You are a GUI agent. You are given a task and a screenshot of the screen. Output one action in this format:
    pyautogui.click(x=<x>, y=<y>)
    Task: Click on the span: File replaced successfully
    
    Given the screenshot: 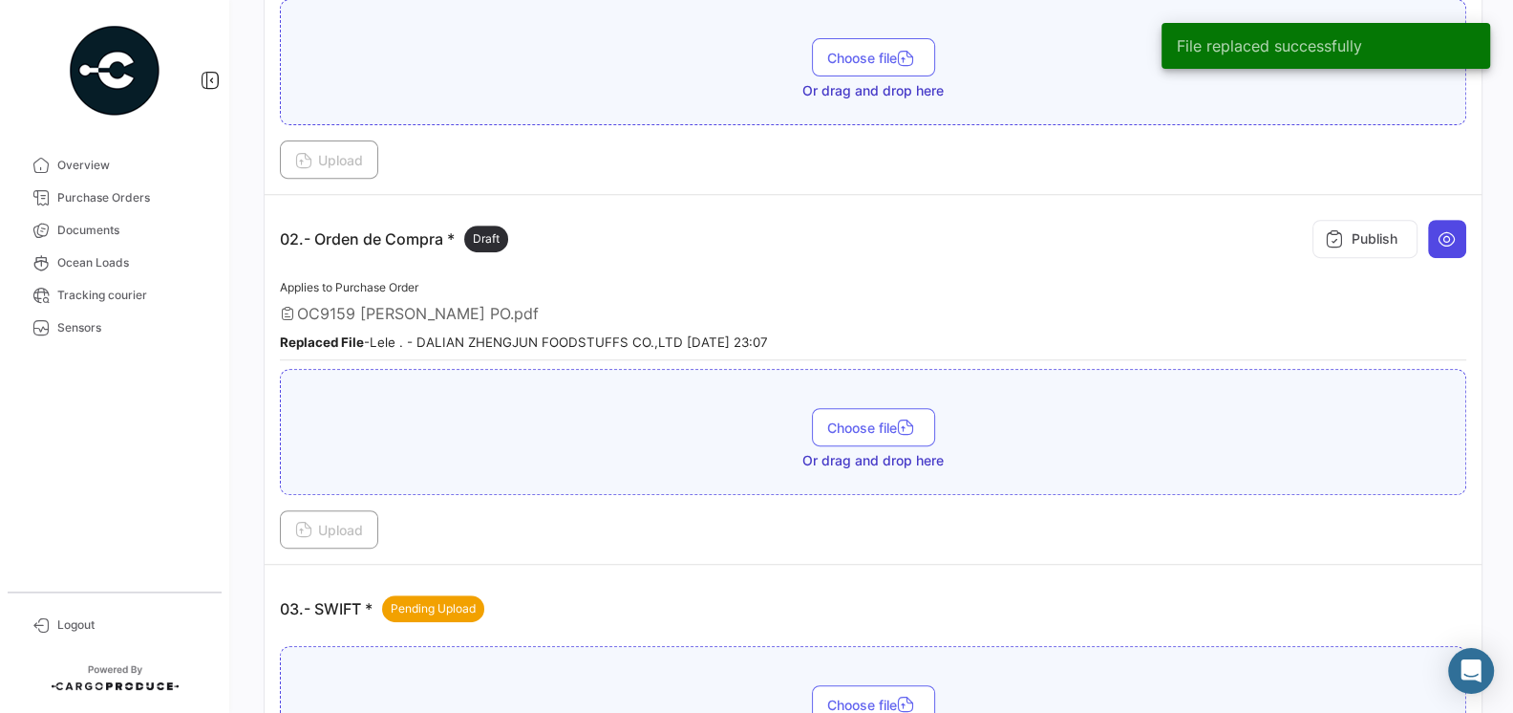 What is the action you would take?
    pyautogui.click(x=1270, y=46)
    